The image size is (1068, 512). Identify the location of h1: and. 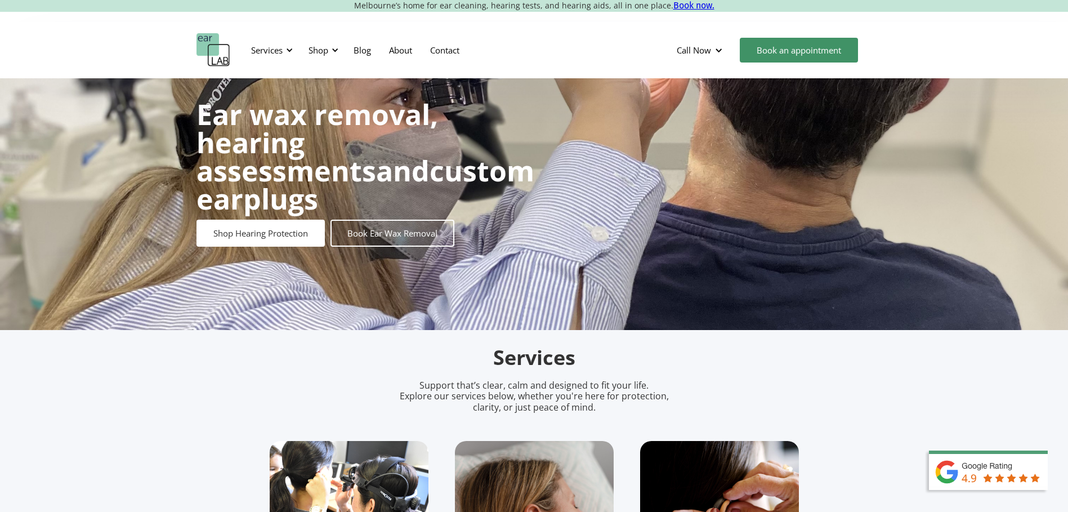
(365, 157).